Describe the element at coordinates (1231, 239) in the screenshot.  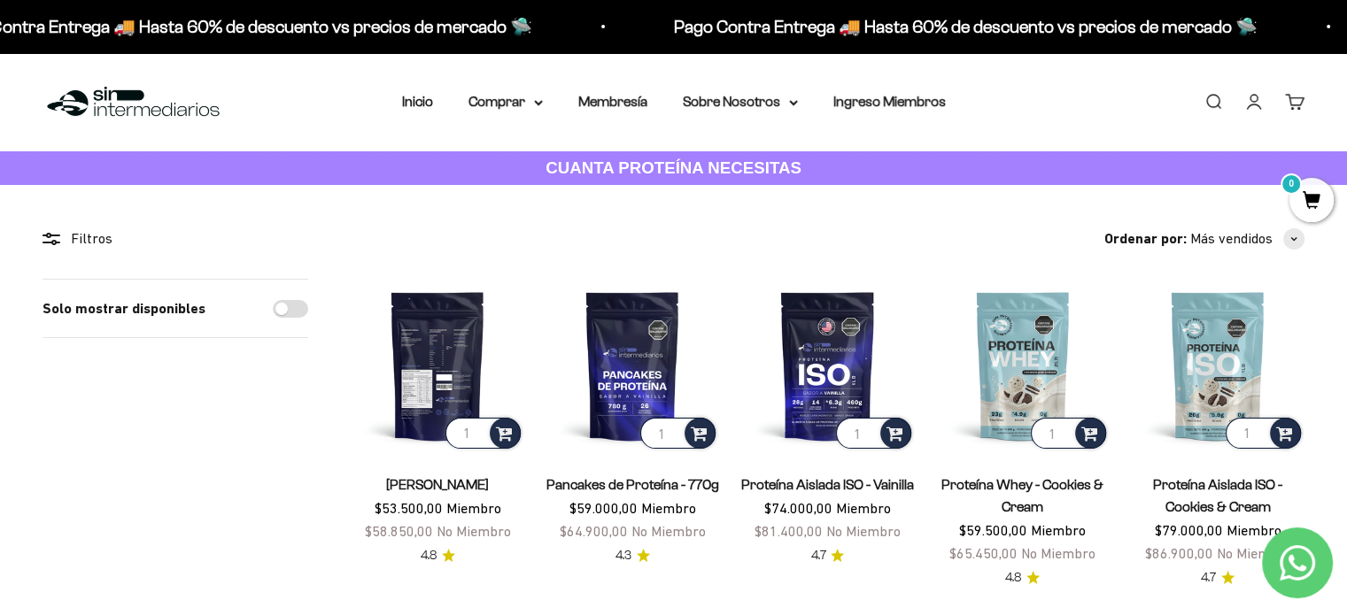
I see `span: Más vendidos` at that location.